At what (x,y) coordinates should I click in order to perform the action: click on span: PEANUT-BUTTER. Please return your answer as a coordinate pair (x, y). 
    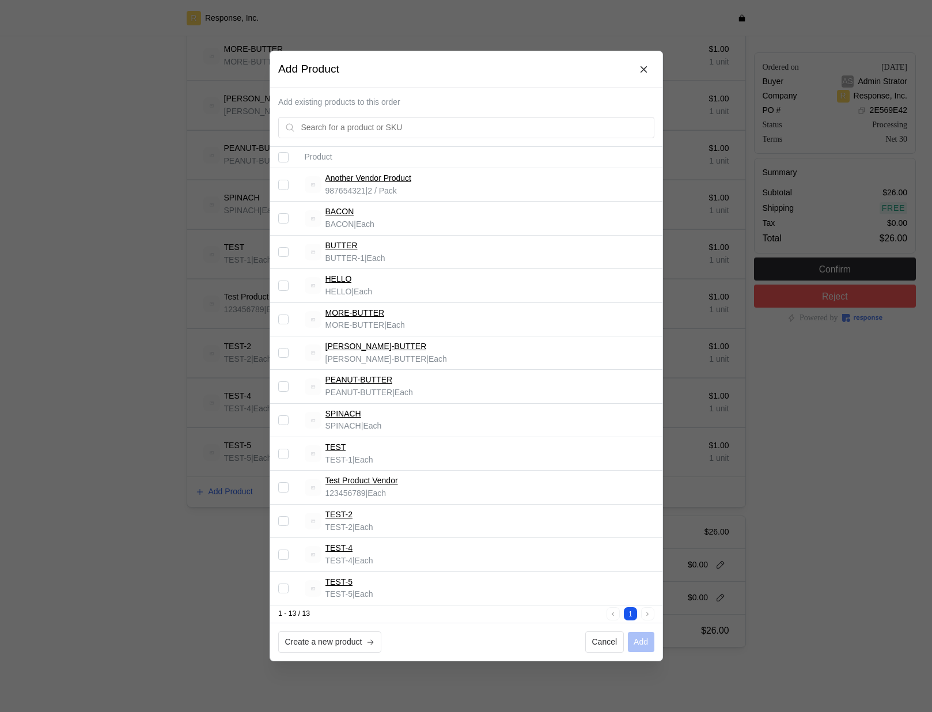
    Looking at the image, I should click on (358, 392).